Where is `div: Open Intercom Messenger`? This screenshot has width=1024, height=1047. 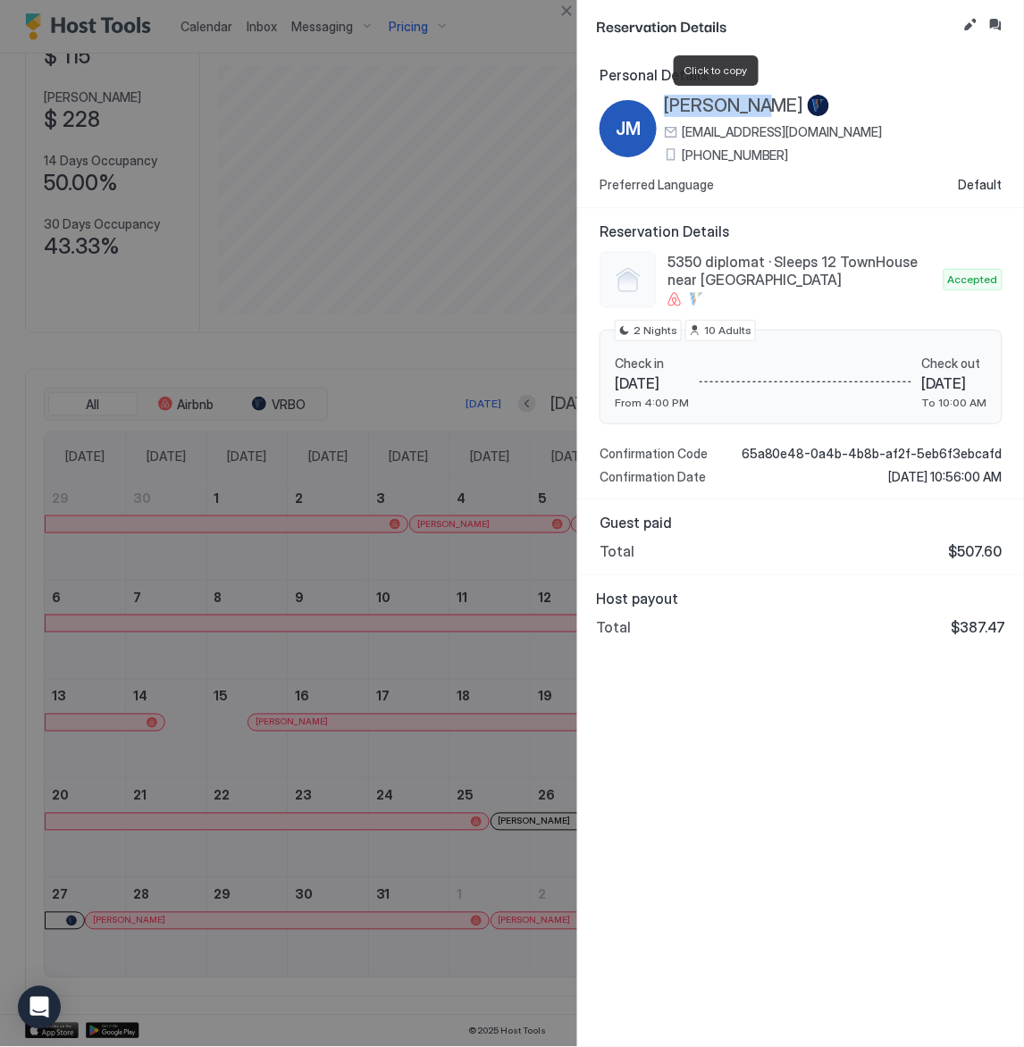 div: Open Intercom Messenger is located at coordinates (39, 1008).